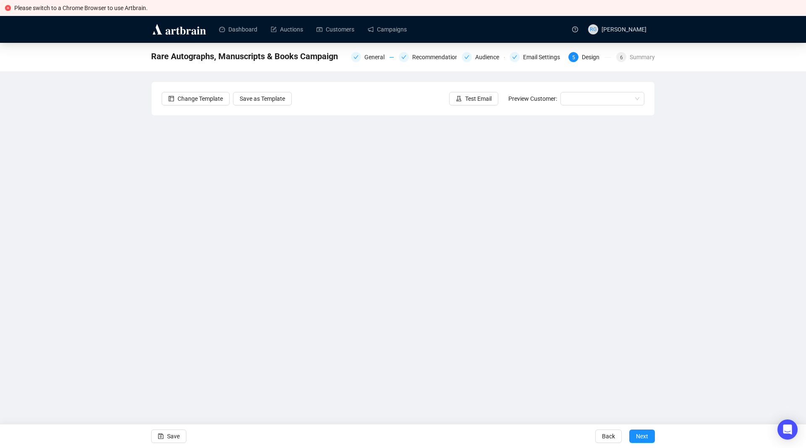 The image size is (806, 448). Describe the element at coordinates (473, 99) in the screenshot. I see `button: Test Email` at that location.